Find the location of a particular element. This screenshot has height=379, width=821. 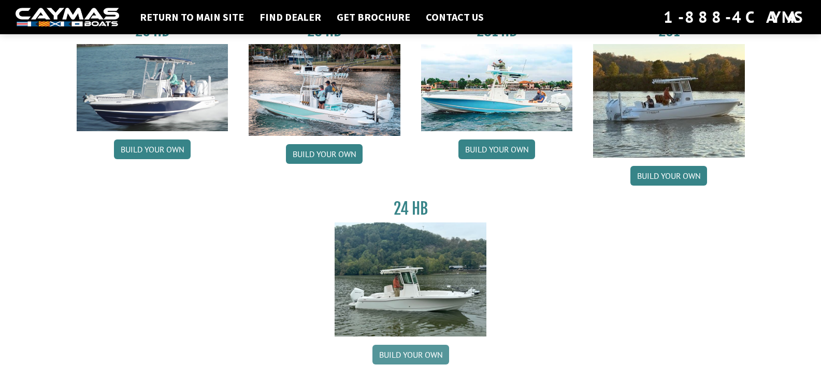

img: 26_new_photo_resized.jpg is located at coordinates (152, 88).